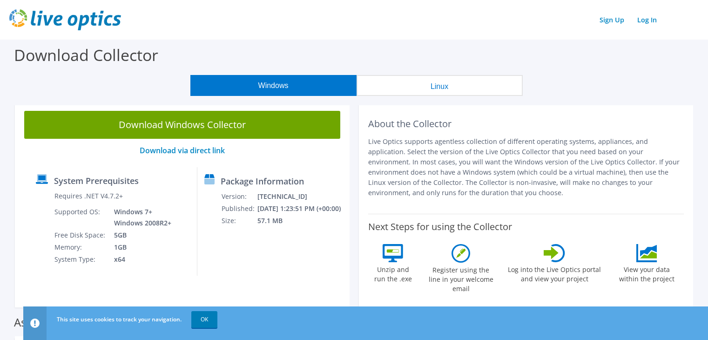 The image size is (708, 340). I want to click on a: Download via direct link, so click(182, 150).